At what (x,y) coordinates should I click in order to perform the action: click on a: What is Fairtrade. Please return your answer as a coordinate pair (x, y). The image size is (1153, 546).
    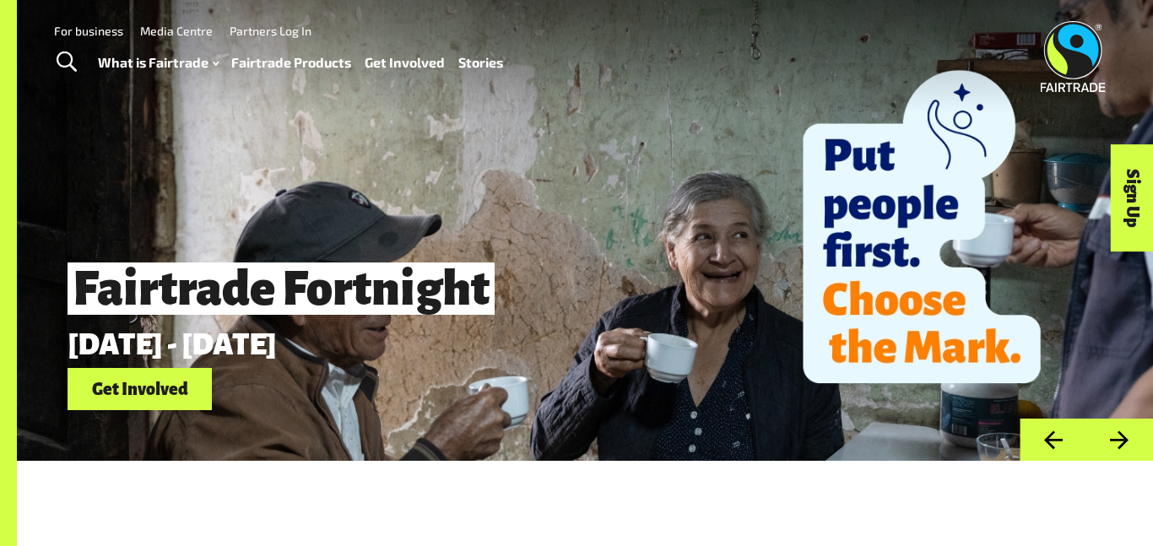
    Looking at the image, I should click on (158, 62).